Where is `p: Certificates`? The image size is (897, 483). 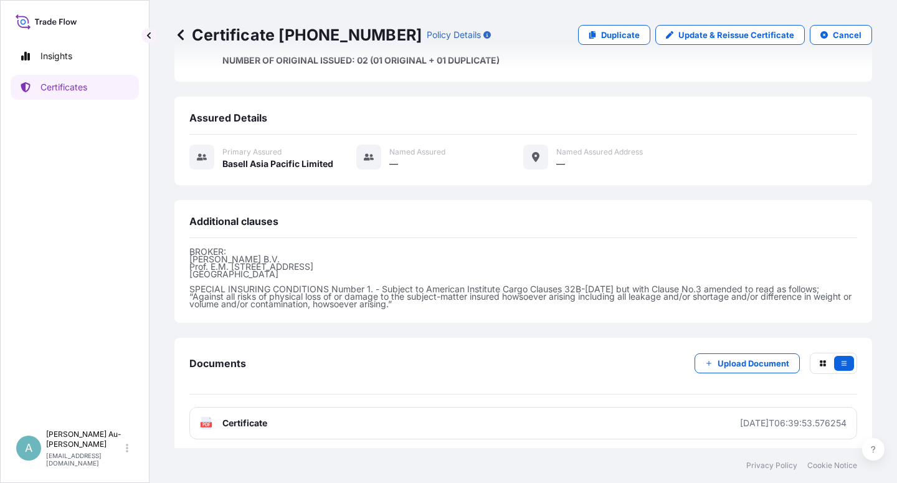 p: Certificates is located at coordinates (64, 87).